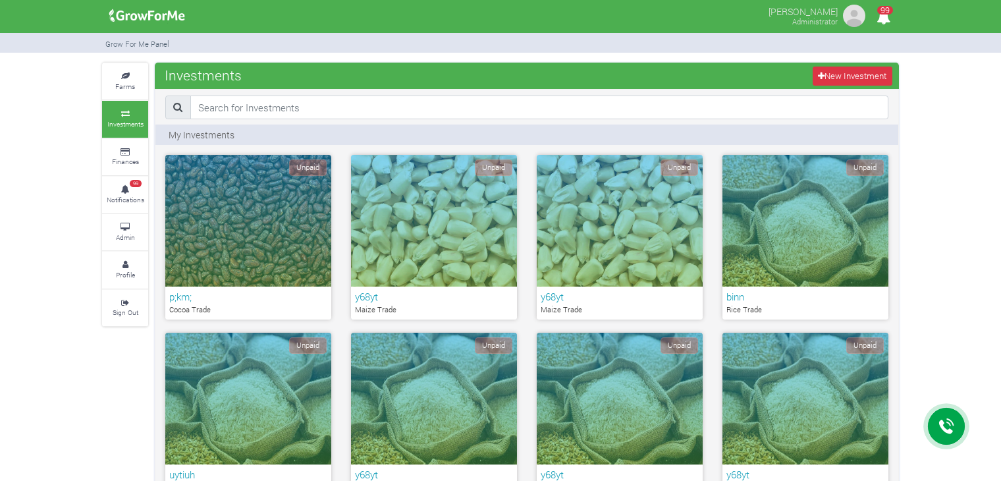  What do you see at coordinates (883, 18) in the screenshot?
I see `a: 99` at bounding box center [883, 18].